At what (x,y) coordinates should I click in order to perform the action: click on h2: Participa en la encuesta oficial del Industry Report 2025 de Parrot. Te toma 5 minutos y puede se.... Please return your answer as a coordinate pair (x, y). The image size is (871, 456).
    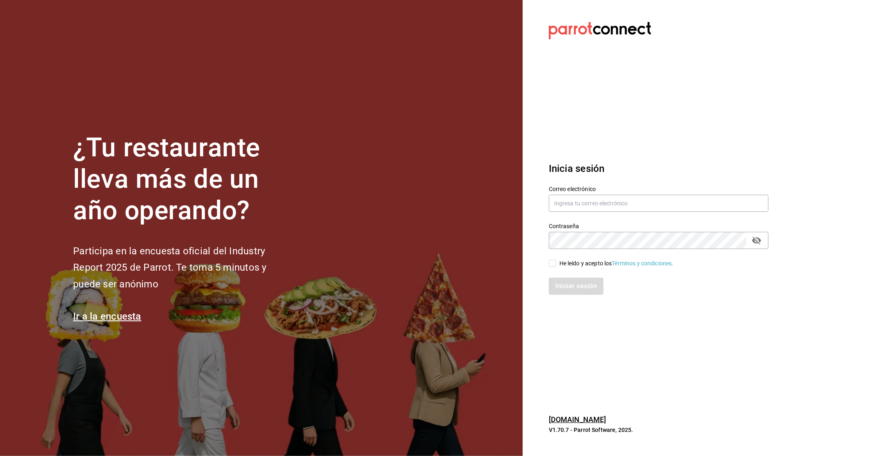
    Looking at the image, I should click on (183, 268).